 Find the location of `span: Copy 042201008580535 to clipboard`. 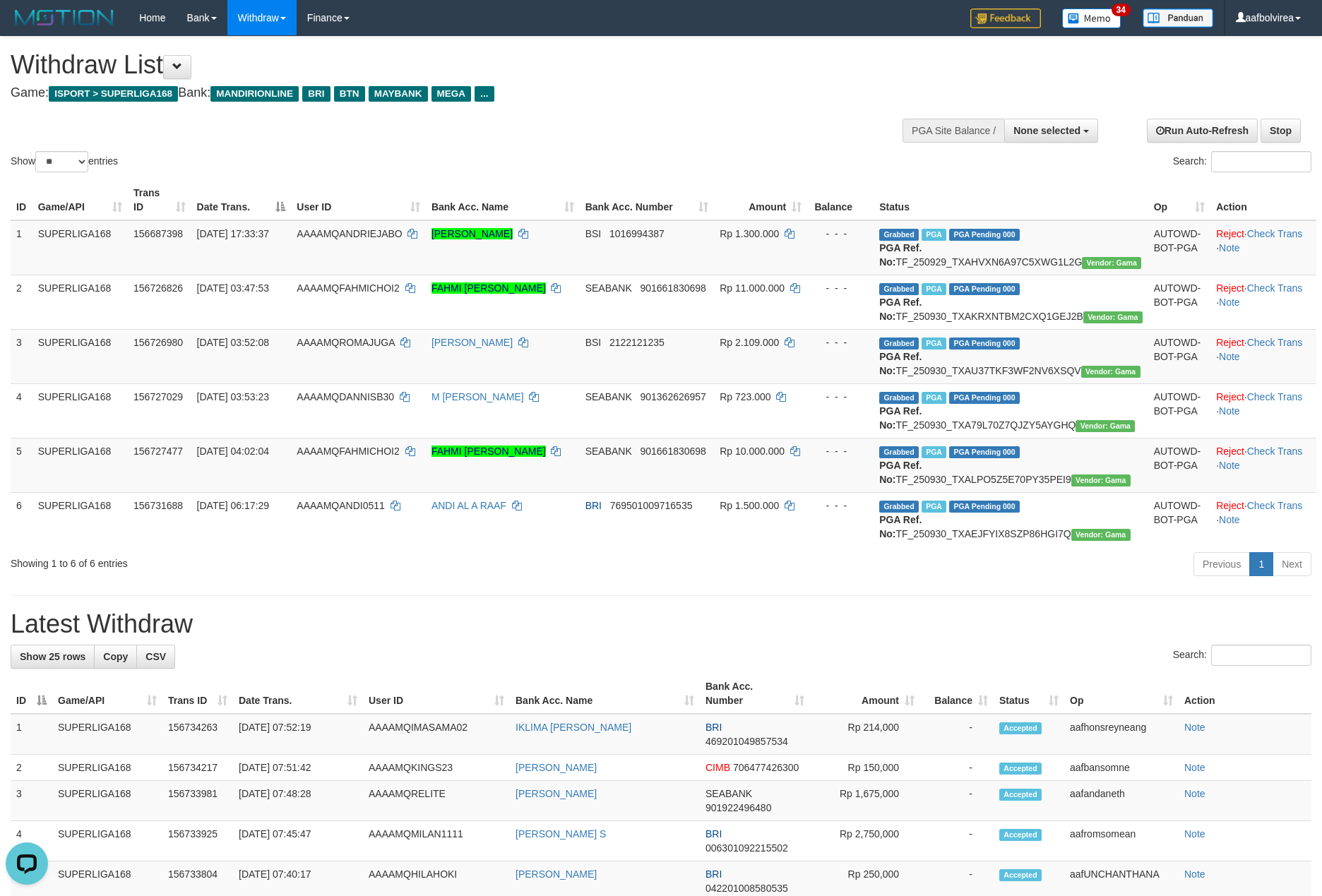

span: Copy 042201008580535 to clipboard is located at coordinates (746, 888).